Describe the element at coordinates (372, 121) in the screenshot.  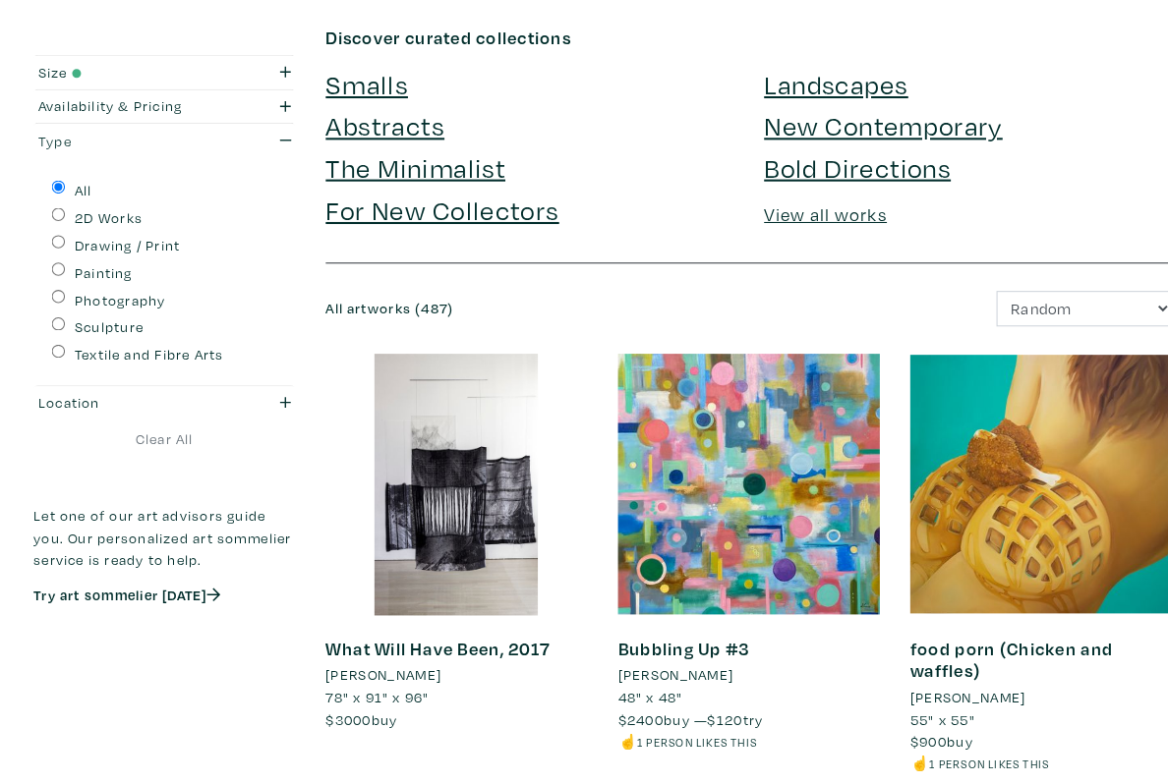
I see `a: Abstracts` at that location.